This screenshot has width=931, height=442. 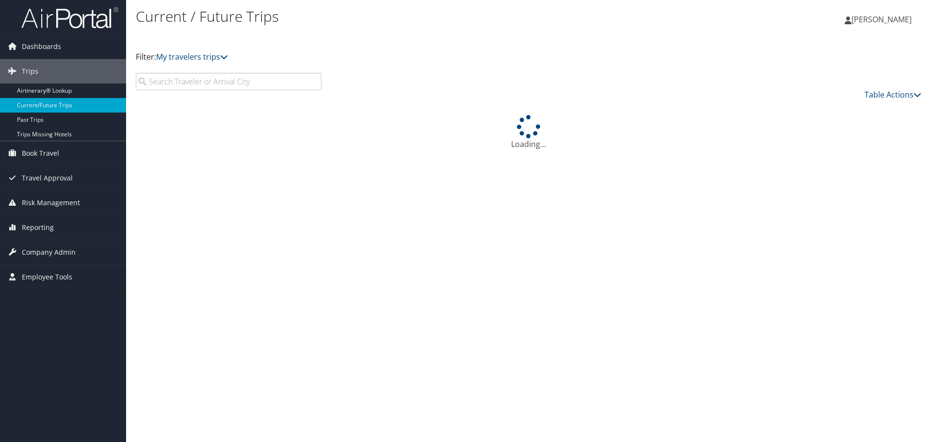 I want to click on span: Trips, so click(x=30, y=71).